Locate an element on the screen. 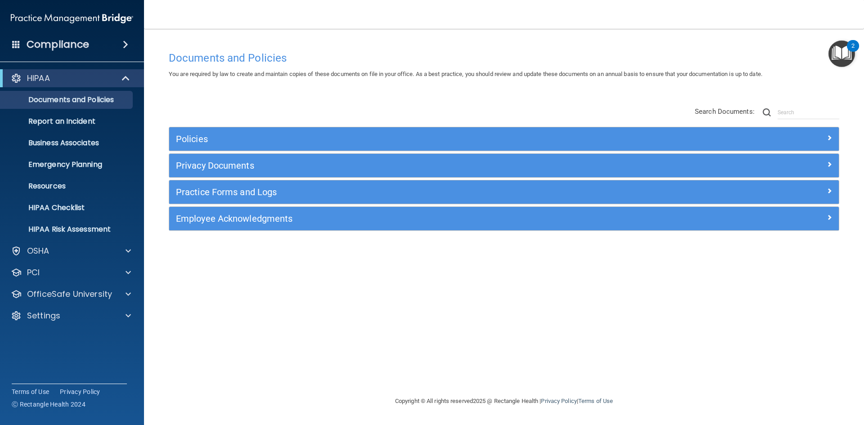 This screenshot has width=864, height=425. img: PMB logo is located at coordinates (72, 18).